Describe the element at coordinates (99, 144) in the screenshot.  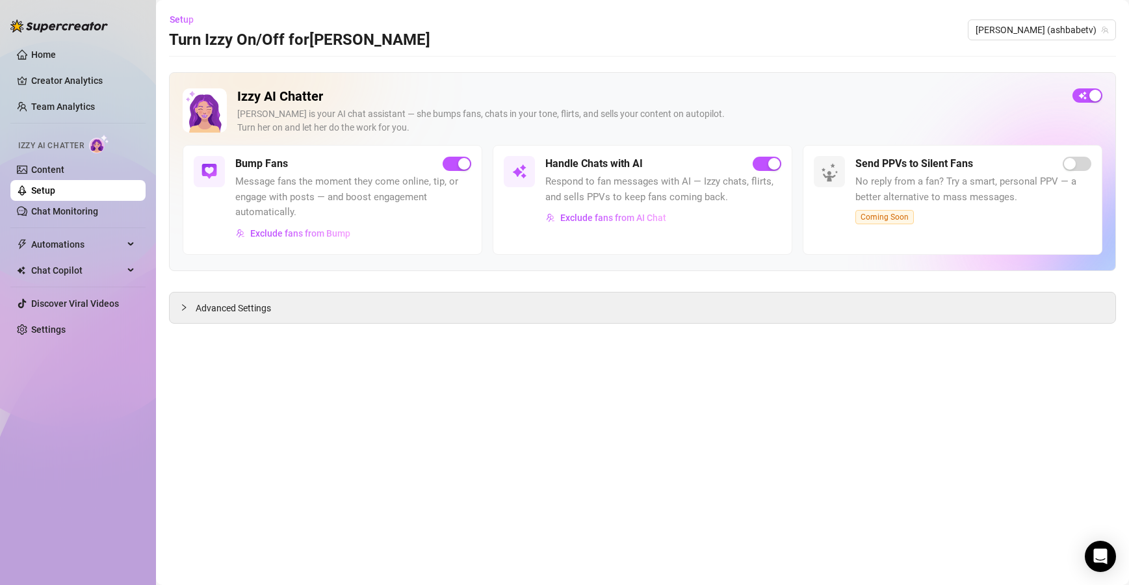
I see `img: AI Chatter` at that location.